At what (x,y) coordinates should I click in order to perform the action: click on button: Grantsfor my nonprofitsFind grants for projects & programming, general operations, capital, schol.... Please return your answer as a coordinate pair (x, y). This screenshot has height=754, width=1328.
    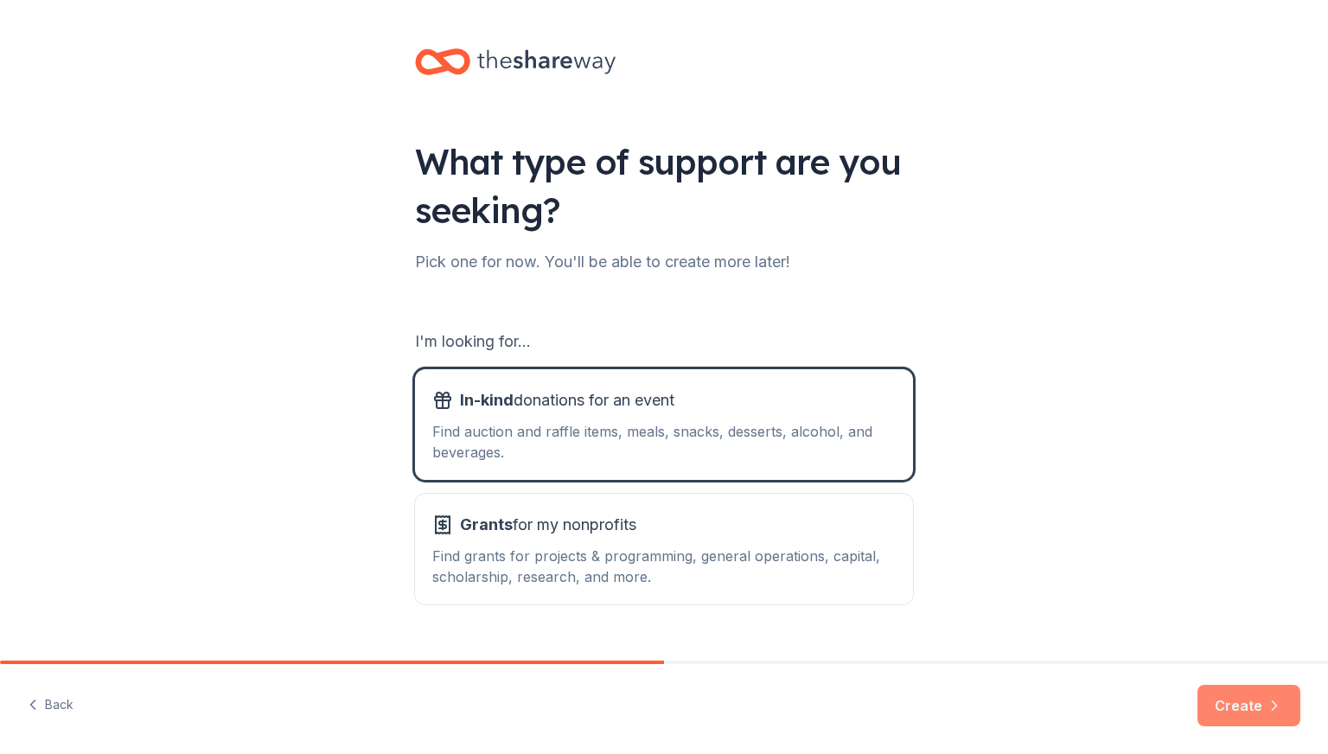
    Looking at the image, I should click on (664, 549).